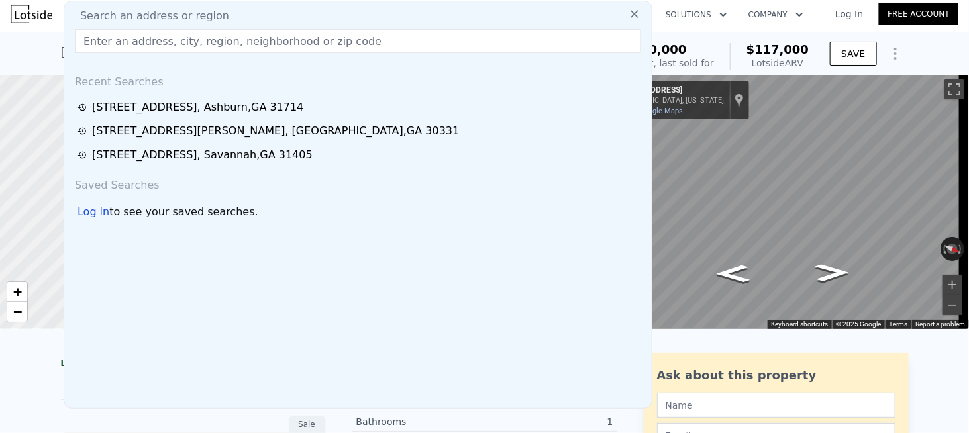 This screenshot has height=433, width=969. I want to click on div: Saved Searches, so click(358, 183).